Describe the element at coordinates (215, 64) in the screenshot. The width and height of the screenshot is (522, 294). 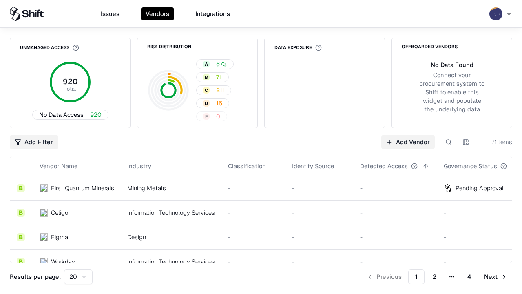
I see `button: A673` at that location.